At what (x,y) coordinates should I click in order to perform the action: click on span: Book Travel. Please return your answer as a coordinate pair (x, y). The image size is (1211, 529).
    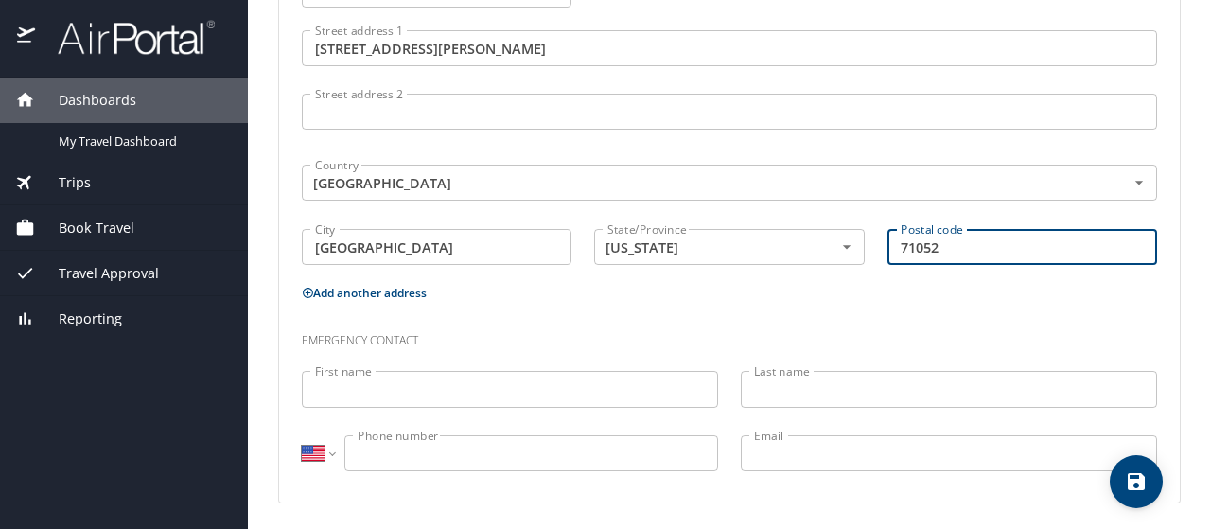
    Looking at the image, I should click on (84, 228).